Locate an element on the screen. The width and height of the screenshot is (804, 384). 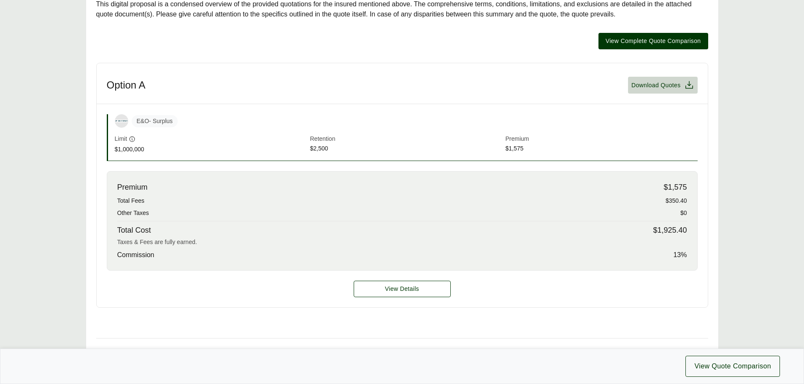
h3: Option A is located at coordinates (126, 85).